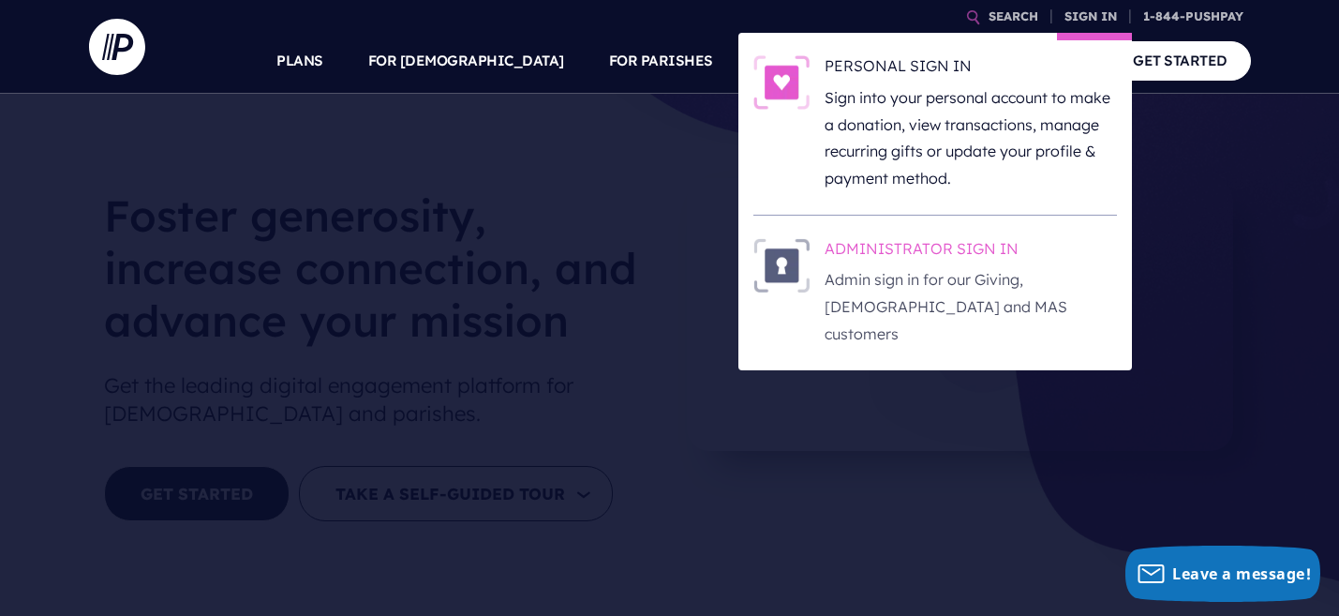  I want to click on a: ADMINISTRATOR SIGN IN - Illustration ADMINISTRATOR SIGN IN Admin sign in for our Giving, [DEMOGRA..., so click(935, 292).